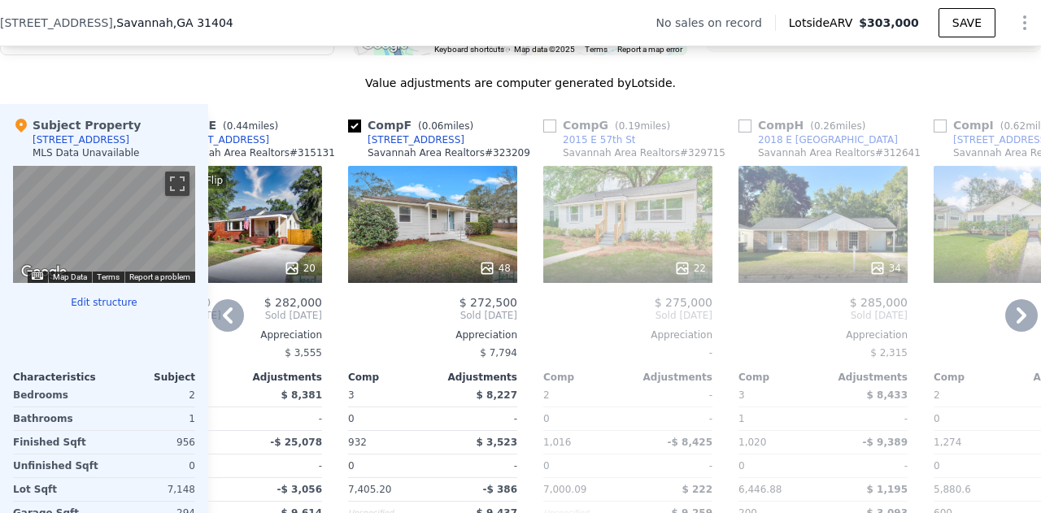  I want to click on a: Terms (opens in new tab), so click(596, 49).